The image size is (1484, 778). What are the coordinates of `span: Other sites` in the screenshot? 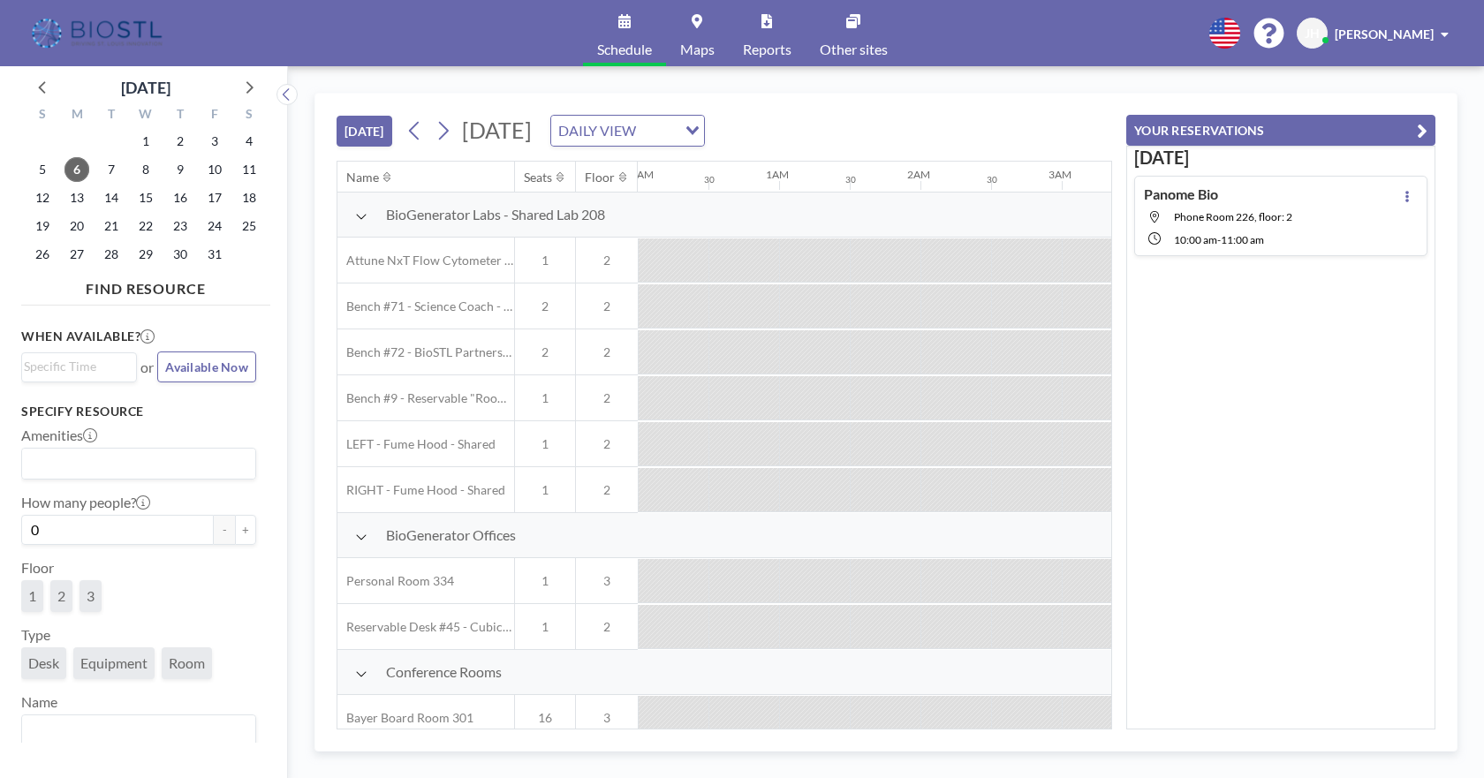 It's located at (853, 49).